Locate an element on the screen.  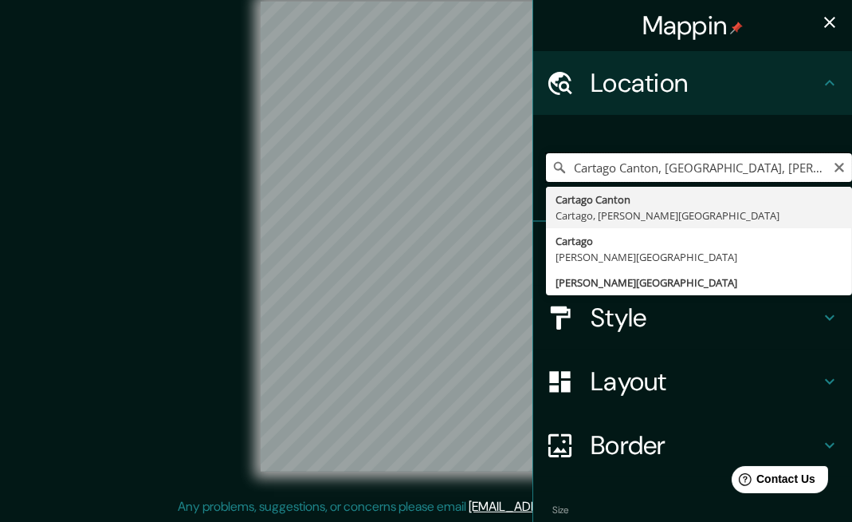
div: Layout is located at coordinates (693, 381).